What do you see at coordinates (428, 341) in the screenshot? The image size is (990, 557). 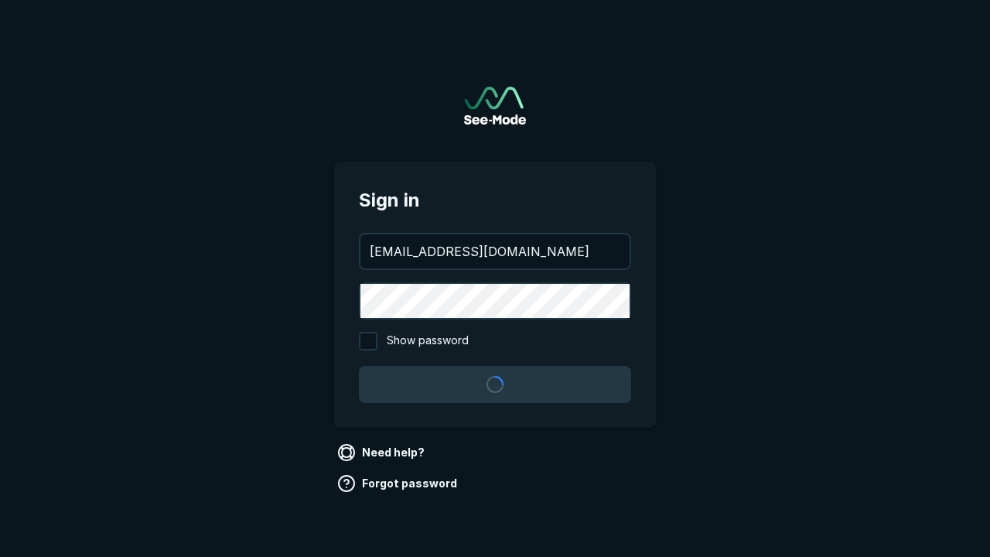 I see `span: Show password` at bounding box center [428, 341].